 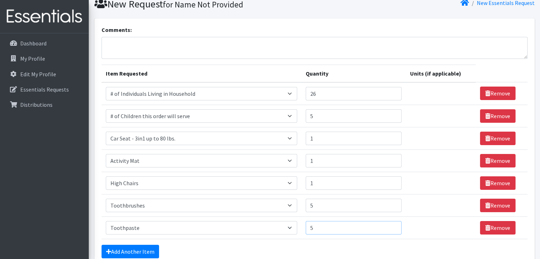 What do you see at coordinates (44, 16) in the screenshot?
I see `img: HumanEssentials` at bounding box center [44, 16].